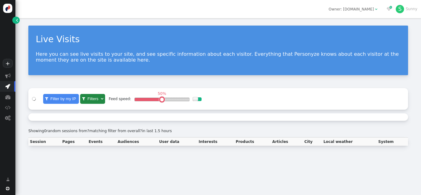 The image size is (421, 195). Describe the element at coordinates (392, 142) in the screenshot. I see `th: System` at that location.